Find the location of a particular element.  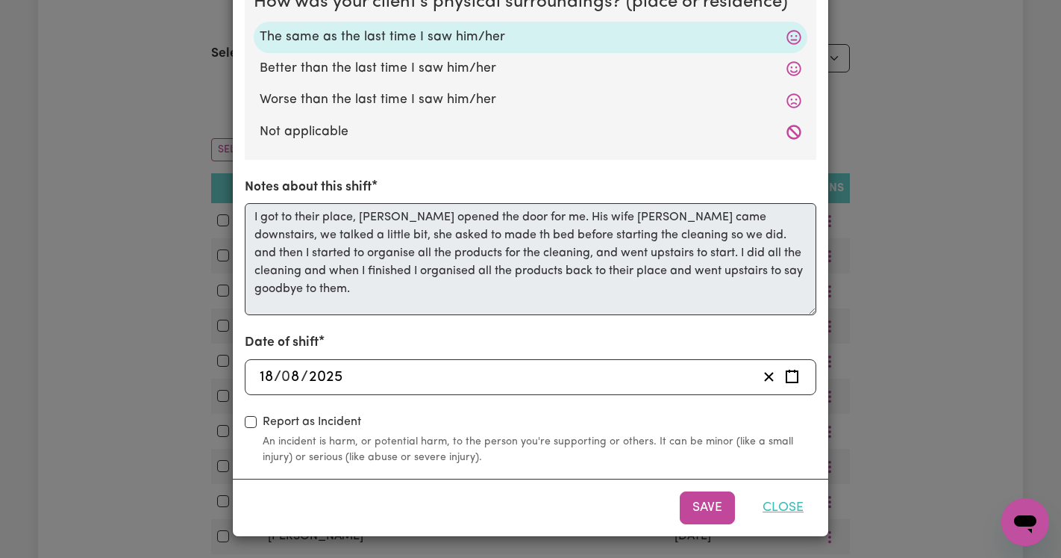

button: Save is located at coordinates (708, 508).